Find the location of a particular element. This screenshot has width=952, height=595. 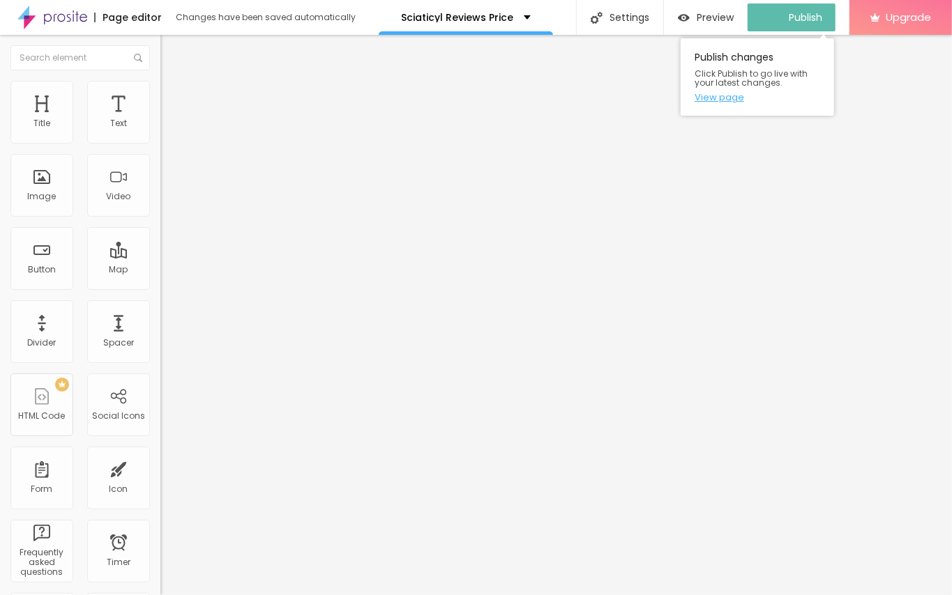

div: Timer is located at coordinates (119, 563).